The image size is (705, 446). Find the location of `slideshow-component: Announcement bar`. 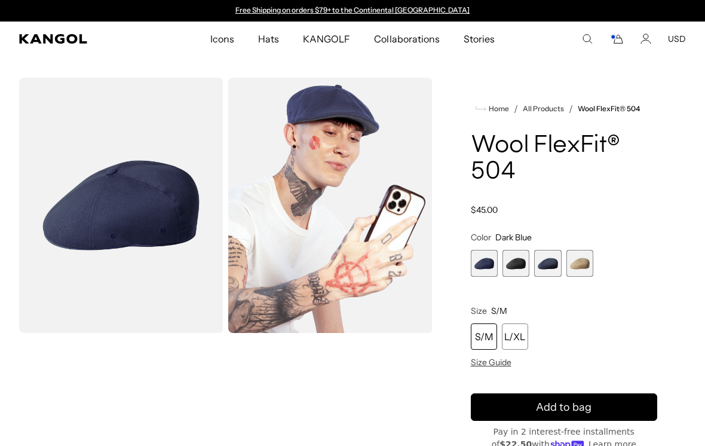

slideshow-component: Announcement bar is located at coordinates (353, 11).